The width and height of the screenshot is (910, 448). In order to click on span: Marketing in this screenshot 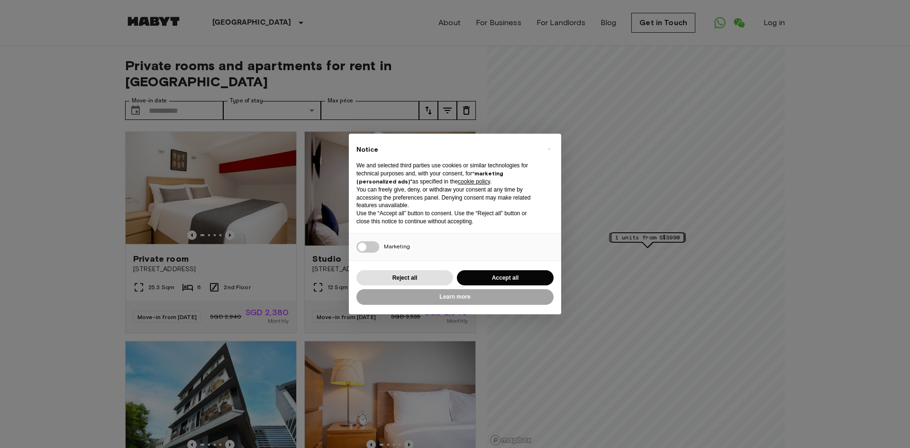, I will do `click(397, 246)`.